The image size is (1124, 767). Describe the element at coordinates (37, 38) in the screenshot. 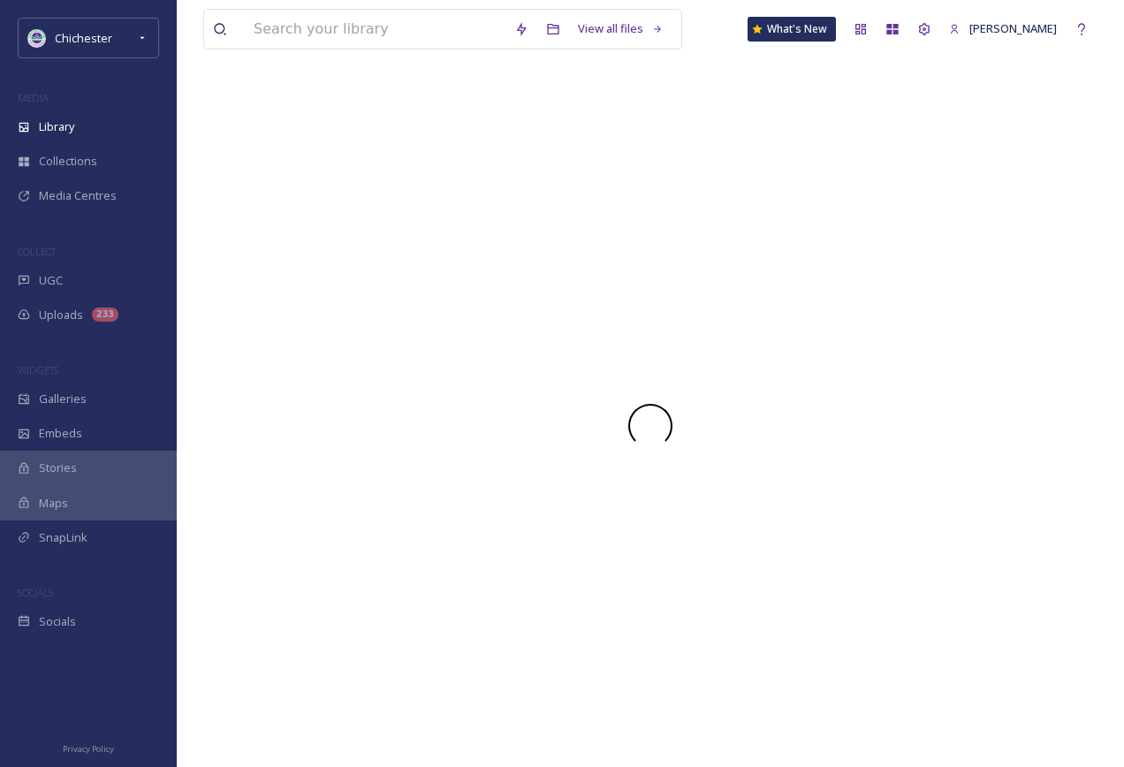

I see `img: Logo_of_Chichester_District_Council.png` at that location.